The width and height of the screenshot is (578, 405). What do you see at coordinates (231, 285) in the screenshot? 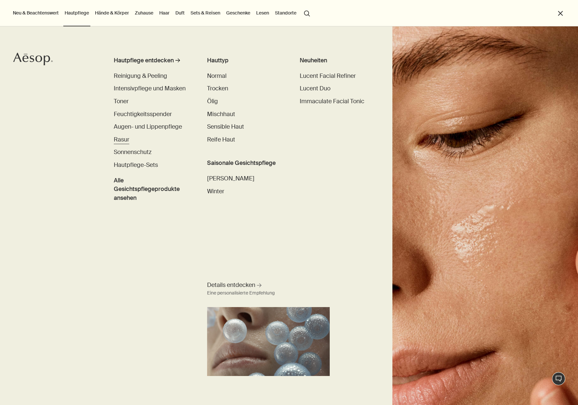
I see `span: Details entdecken` at bounding box center [231, 285].